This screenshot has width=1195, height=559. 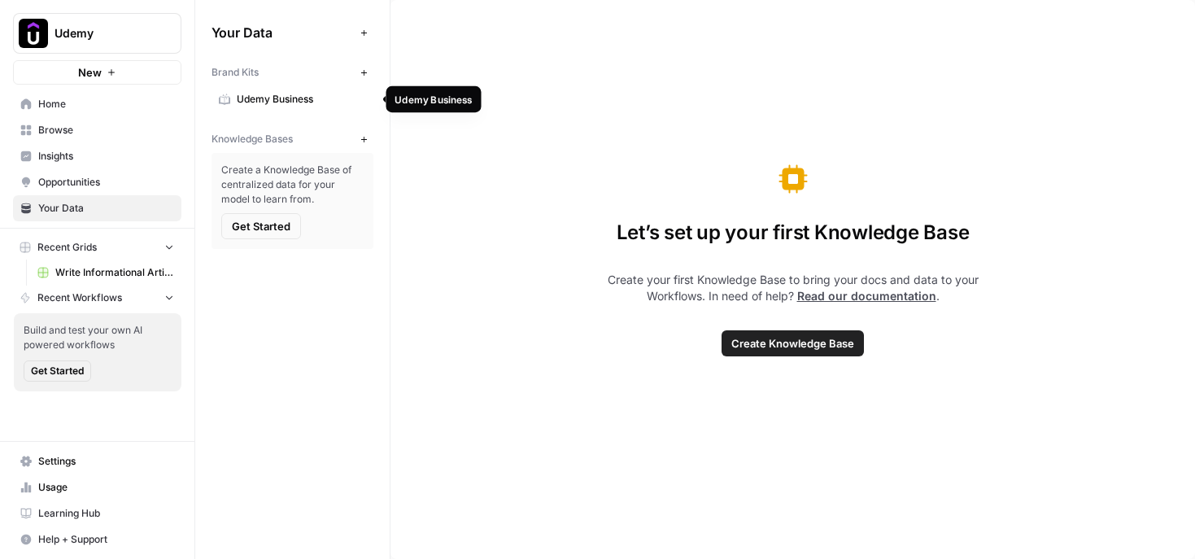 What do you see at coordinates (252, 139) in the screenshot?
I see `span: Knowledge Bases` at bounding box center [252, 139].